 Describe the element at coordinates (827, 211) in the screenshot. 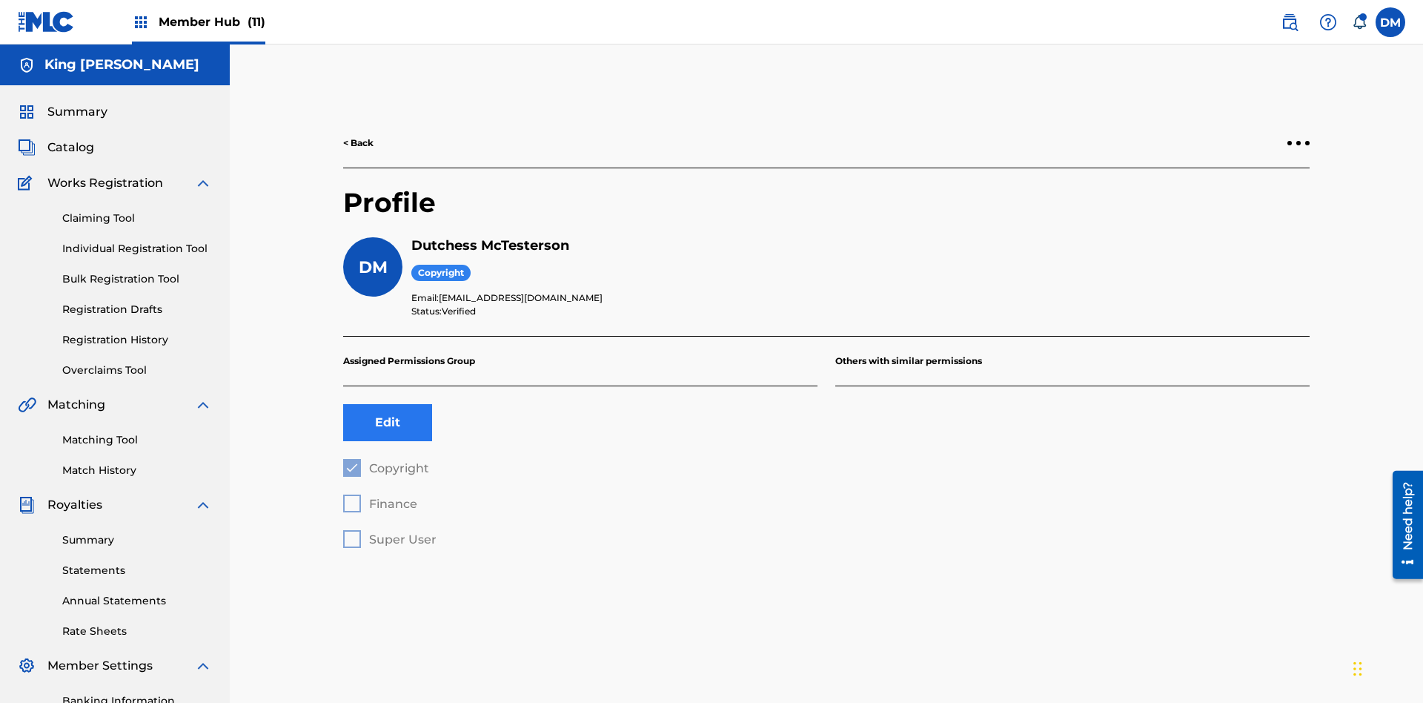

I see `h2: Profile` at that location.